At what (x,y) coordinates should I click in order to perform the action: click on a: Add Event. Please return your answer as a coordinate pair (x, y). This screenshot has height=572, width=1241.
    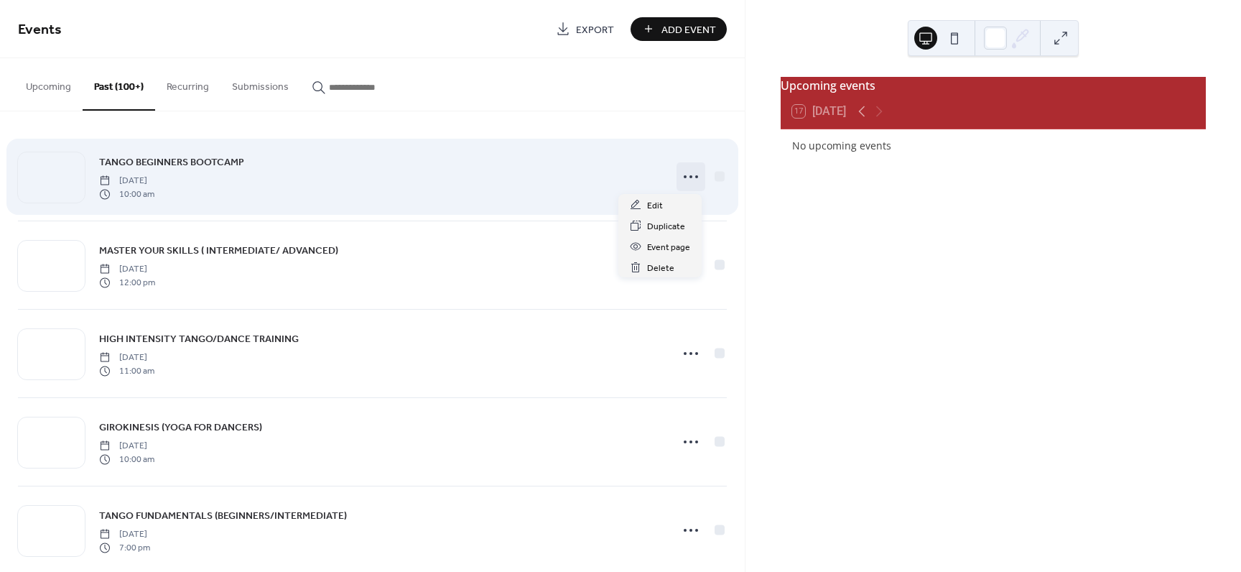
    Looking at the image, I should click on (678, 29).